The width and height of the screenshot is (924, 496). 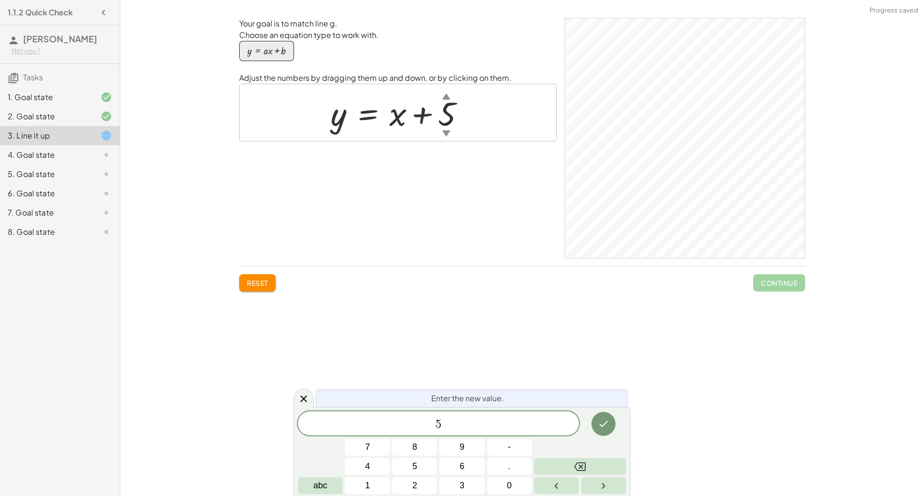 I want to click on div: 2. Goal state, so click(x=46, y=116).